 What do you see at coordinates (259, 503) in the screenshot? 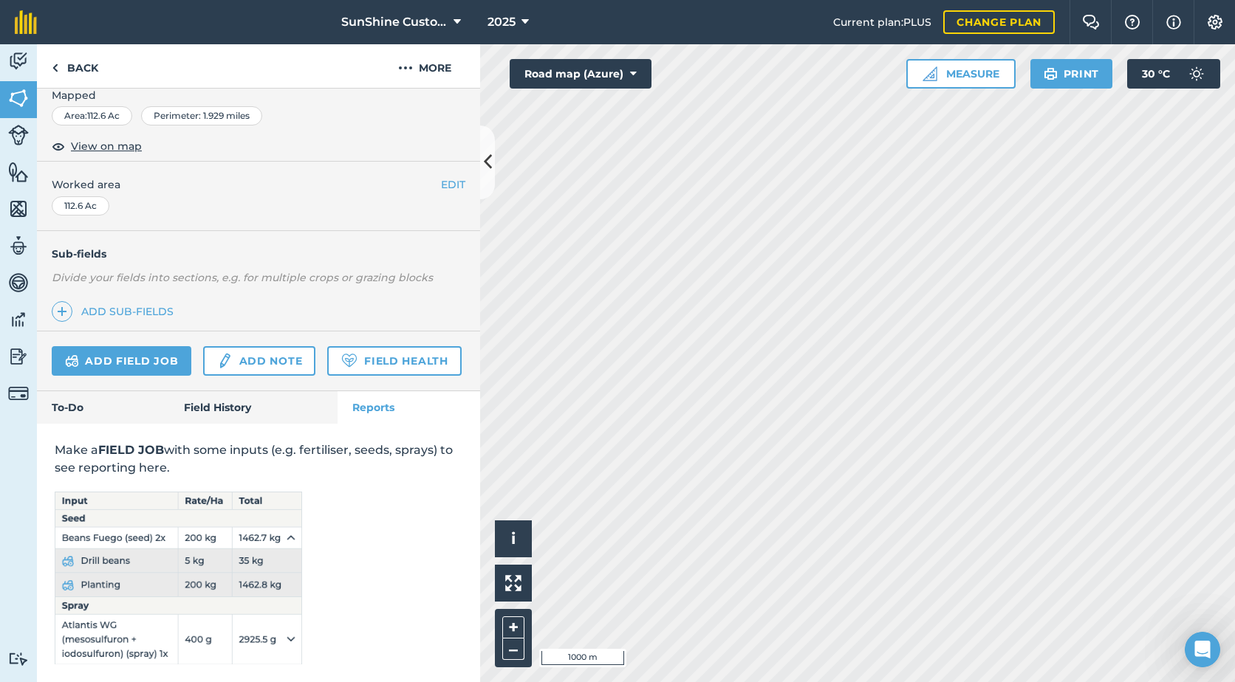
I see `span: News` at bounding box center [259, 503].